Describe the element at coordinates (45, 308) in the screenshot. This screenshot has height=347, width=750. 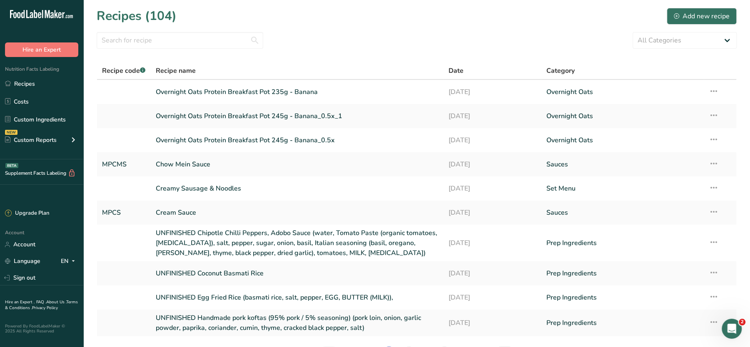
I see `a: Privacy Policy` at that location.